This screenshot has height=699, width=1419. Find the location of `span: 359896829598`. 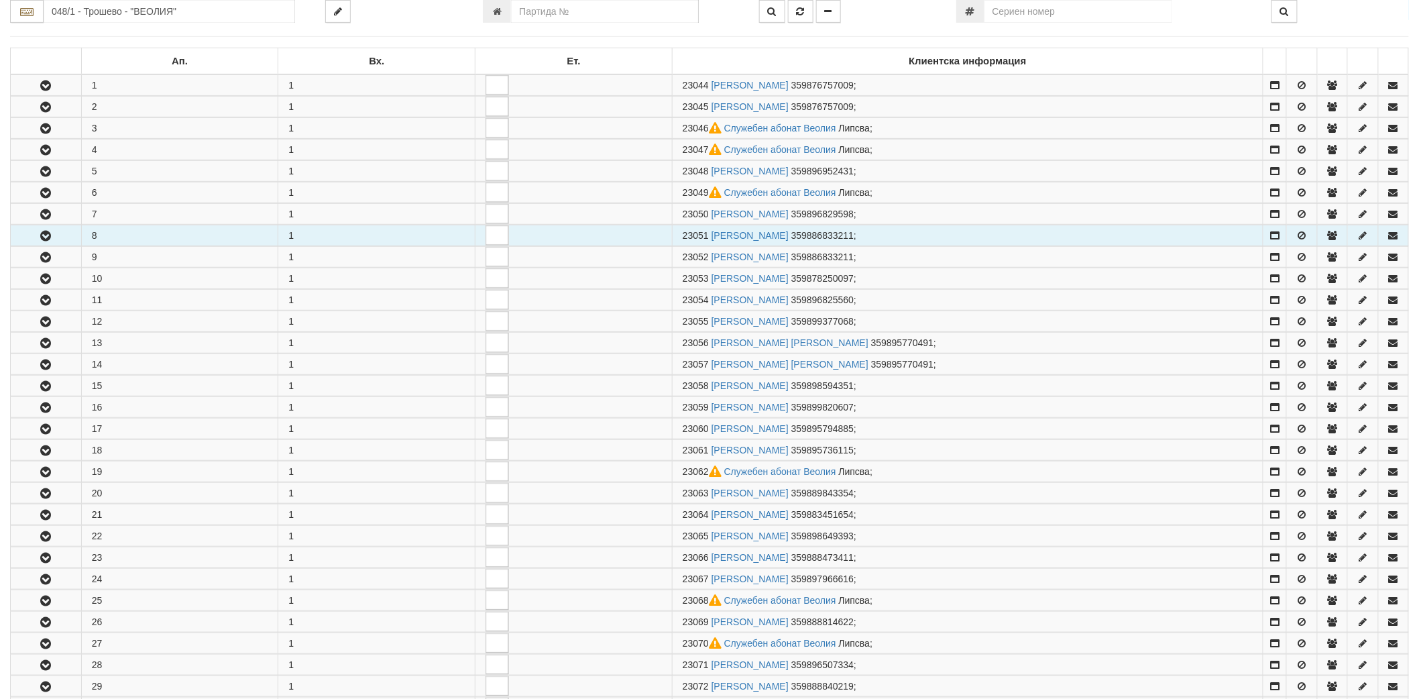

span: 359896829598 is located at coordinates (822, 214).